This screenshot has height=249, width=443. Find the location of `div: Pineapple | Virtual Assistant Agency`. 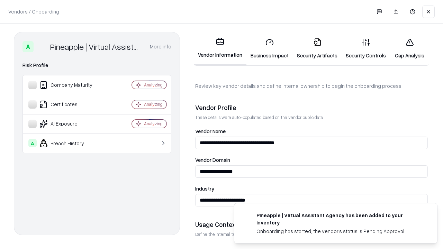

div: Pineapple | Virtual Assistant Agency is located at coordinates (96, 47).